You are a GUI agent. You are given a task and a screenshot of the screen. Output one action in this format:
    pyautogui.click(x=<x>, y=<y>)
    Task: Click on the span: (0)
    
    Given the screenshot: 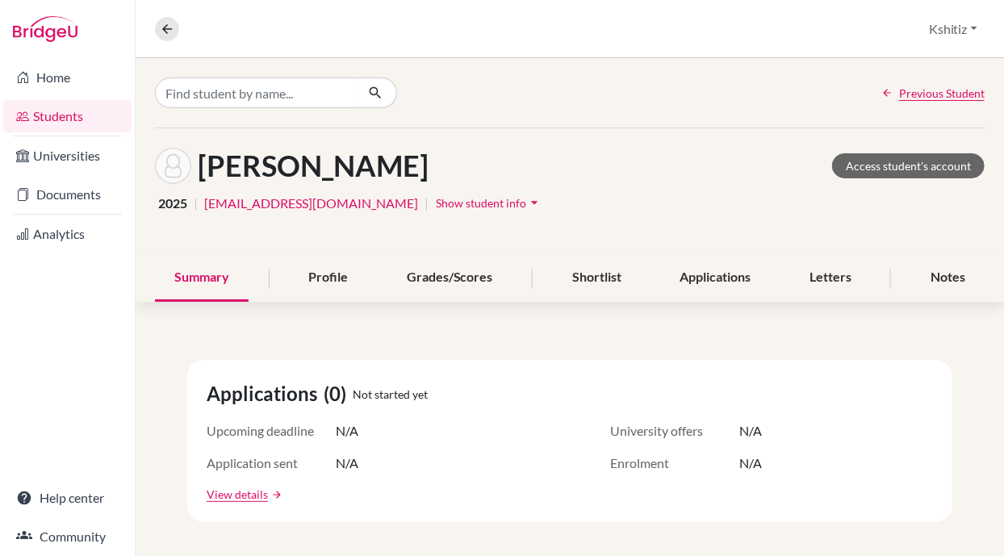 What is the action you would take?
    pyautogui.click(x=338, y=394)
    